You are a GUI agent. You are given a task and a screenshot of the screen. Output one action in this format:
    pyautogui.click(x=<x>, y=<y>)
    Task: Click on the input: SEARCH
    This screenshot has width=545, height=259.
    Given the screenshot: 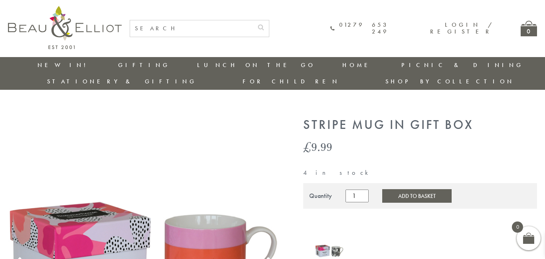 What is the action you would take?
    pyautogui.click(x=192, y=28)
    